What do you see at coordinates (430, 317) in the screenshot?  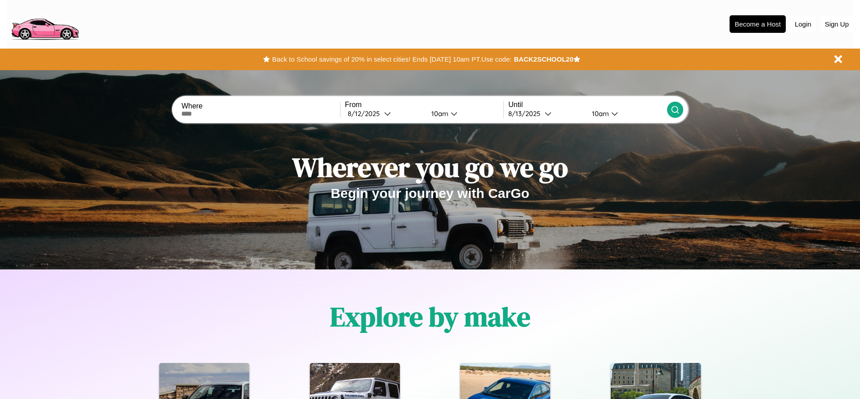 I see `h1: Explore by make` at bounding box center [430, 317].